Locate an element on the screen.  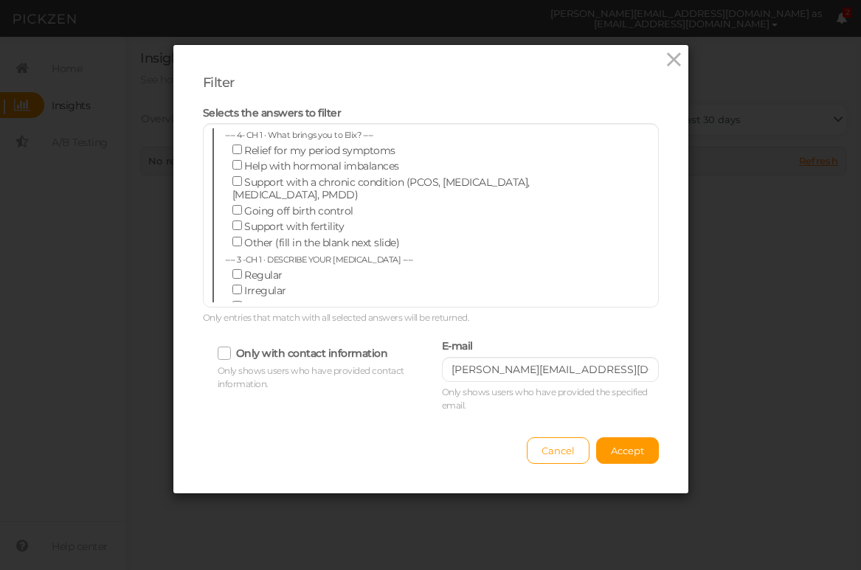
label: Only with contact information is located at coordinates (312, 353).